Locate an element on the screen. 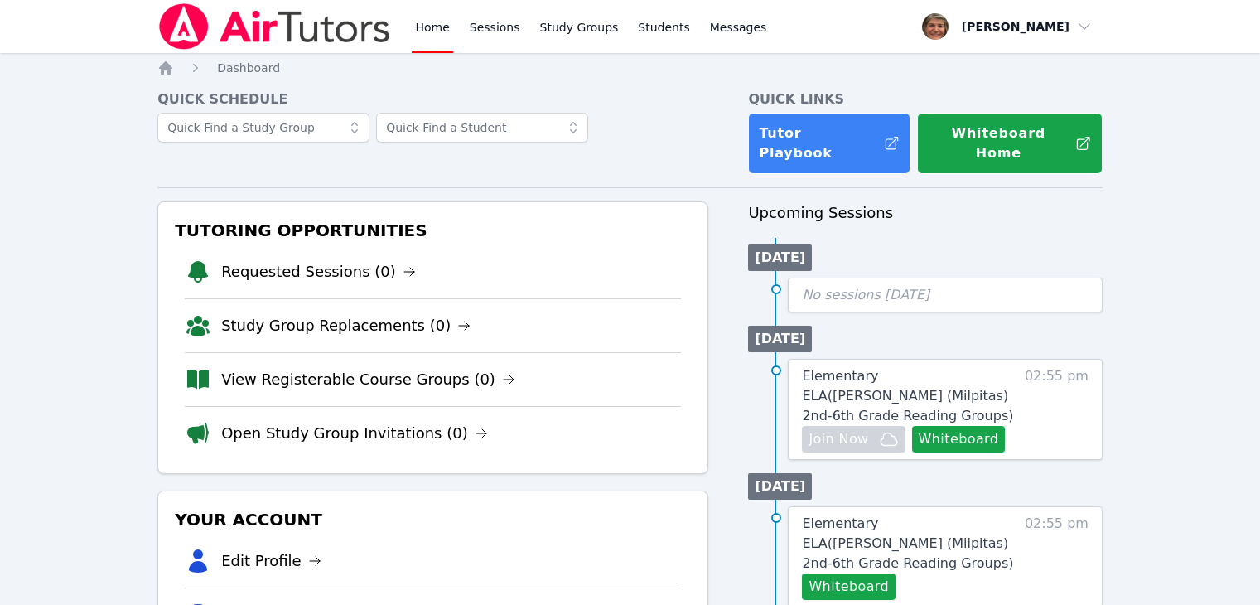  img: Air Tutors is located at coordinates (274, 27).